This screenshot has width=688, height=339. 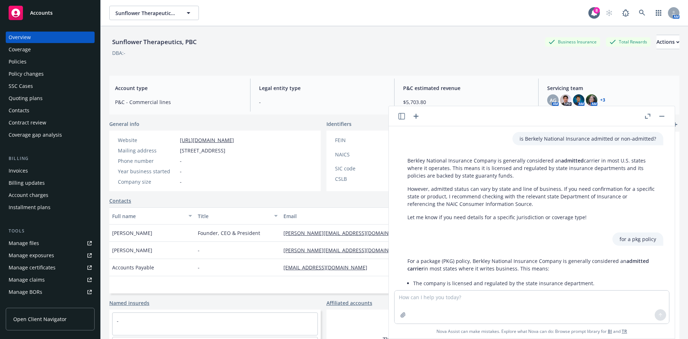 What do you see at coordinates (50, 135) in the screenshot?
I see `a: Coverage gap analysis` at bounding box center [50, 135].